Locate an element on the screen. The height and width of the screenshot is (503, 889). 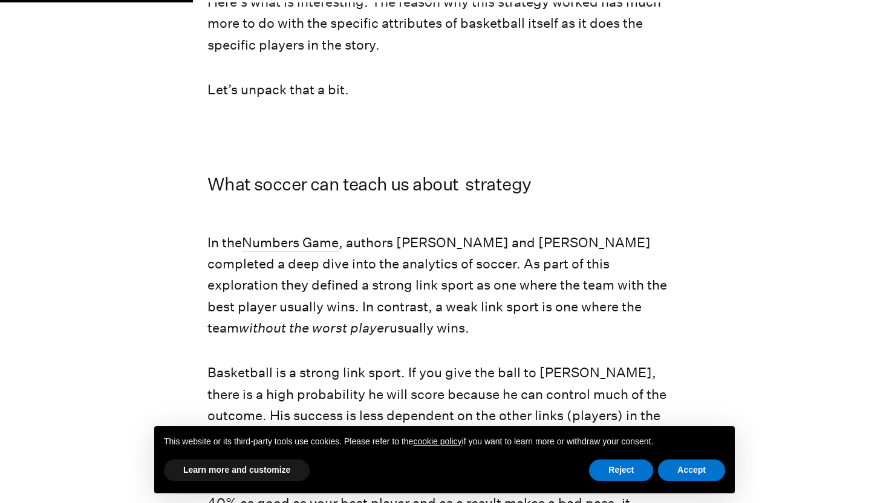
a: Numbers Game is located at coordinates (290, 243).